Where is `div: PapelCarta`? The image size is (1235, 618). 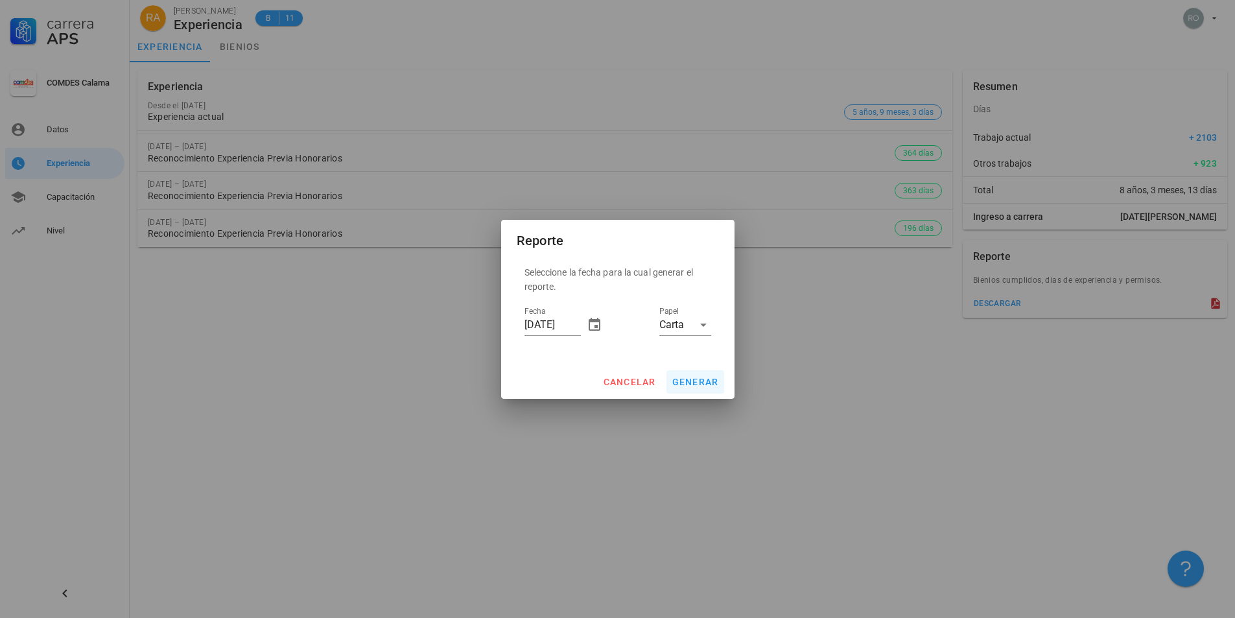
div: PapelCarta is located at coordinates (685, 325).